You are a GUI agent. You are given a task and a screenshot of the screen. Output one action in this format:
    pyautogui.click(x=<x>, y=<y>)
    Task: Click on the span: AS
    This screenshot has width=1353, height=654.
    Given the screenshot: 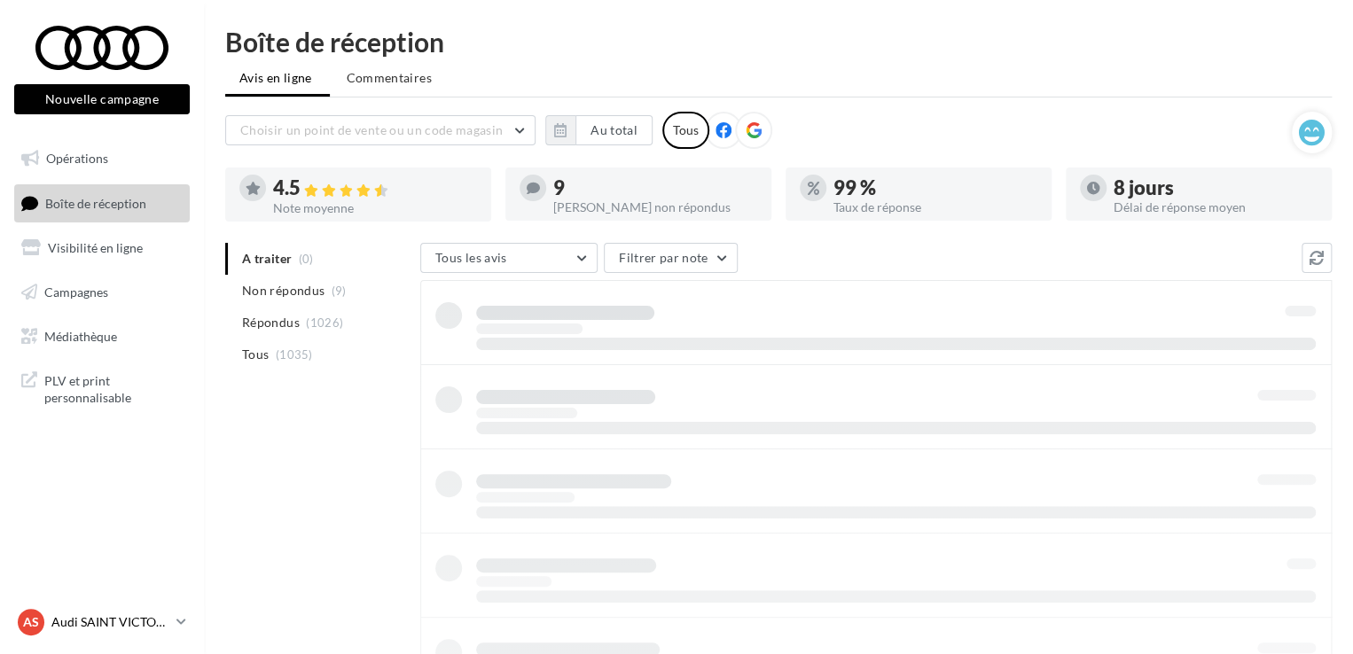 What is the action you would take?
    pyautogui.click(x=31, y=622)
    